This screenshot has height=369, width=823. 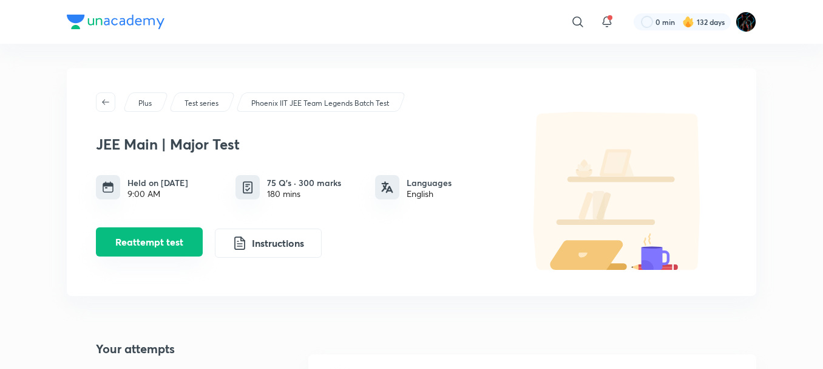 I want to click on h6: 75 Q’s · 300 marks, so click(x=304, y=182).